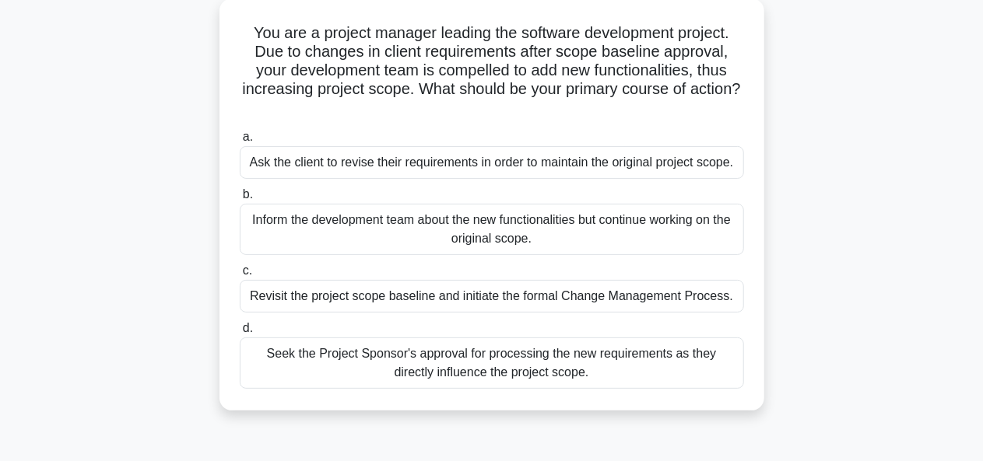  What do you see at coordinates (247, 328) in the screenshot?
I see `span: d.` at bounding box center [247, 328].